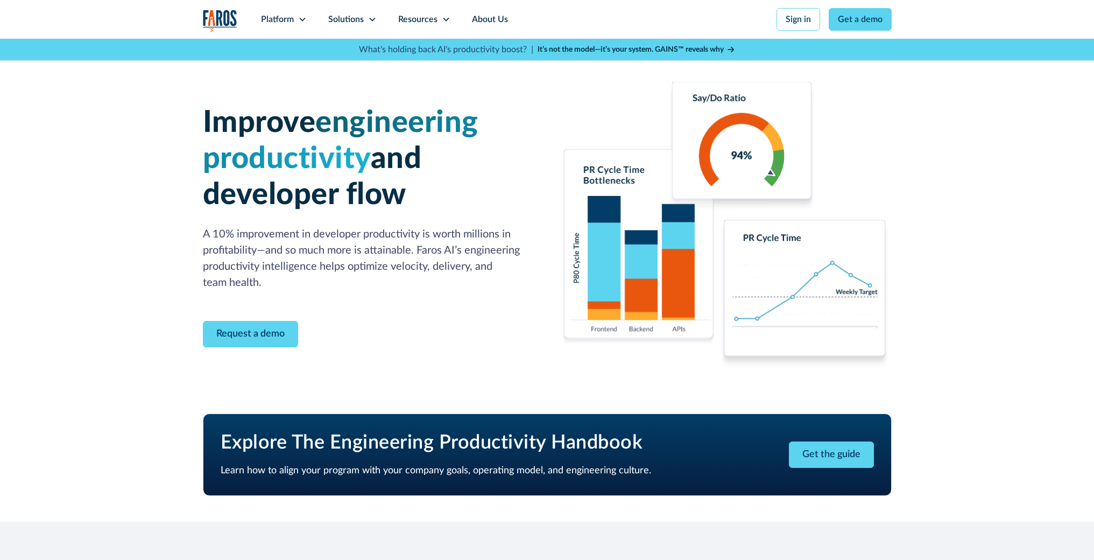  I want to click on a: Get the guide, so click(832, 454).